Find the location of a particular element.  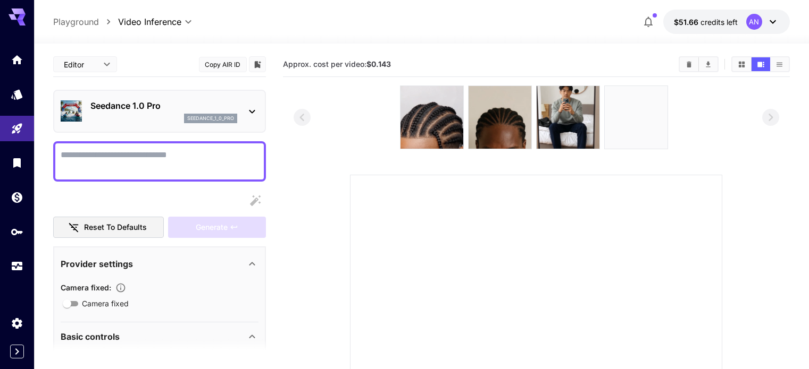

img: 2fEI34AAAAGSURBVAMABNf6U6331vUAAAAASUVORK5CYII= is located at coordinates (432, 117).